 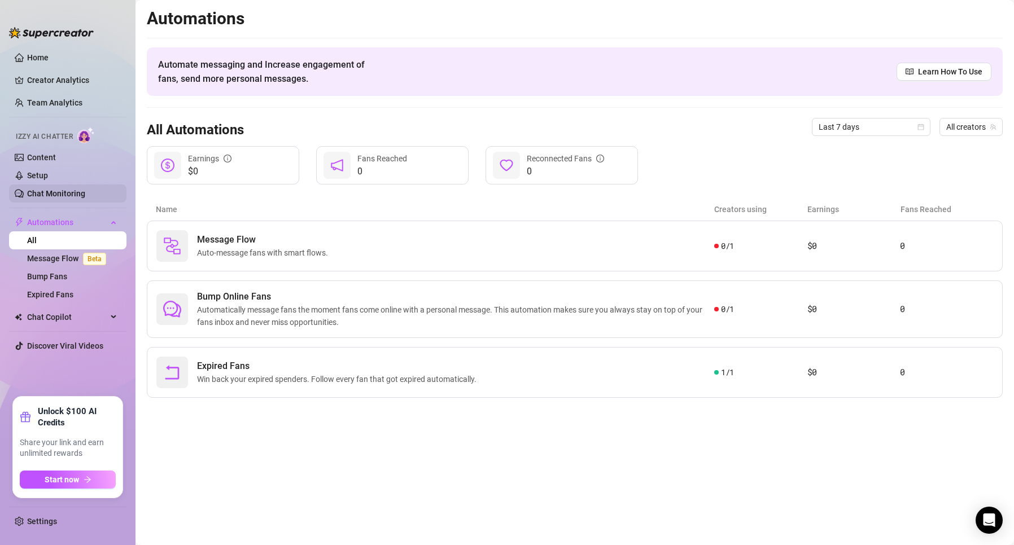 What do you see at coordinates (209, 172) in the screenshot?
I see `span: $0` at bounding box center [209, 172].